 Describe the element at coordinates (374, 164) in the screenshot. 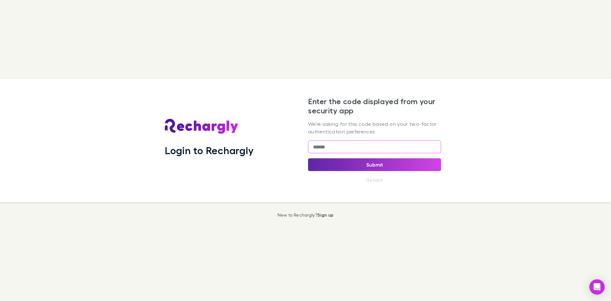

I see `button: Submit` at that location.